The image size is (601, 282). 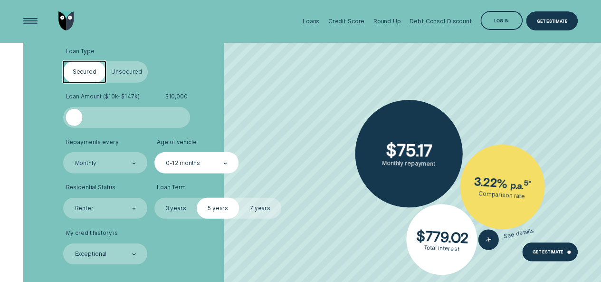 What do you see at coordinates (311, 21) in the screenshot?
I see `div: Loans` at bounding box center [311, 21].